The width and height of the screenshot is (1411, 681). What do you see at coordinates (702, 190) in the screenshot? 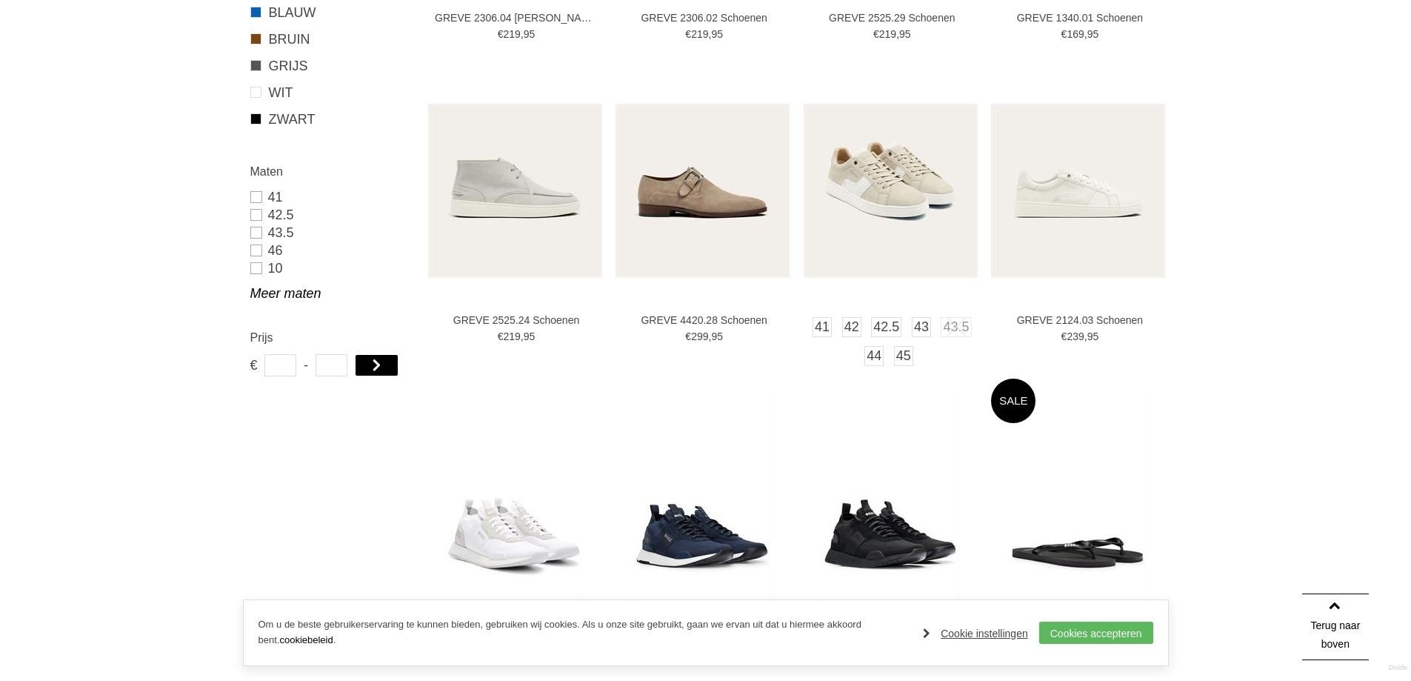
I see `img: GREVE 4420.28 Schoenen` at bounding box center [702, 190].